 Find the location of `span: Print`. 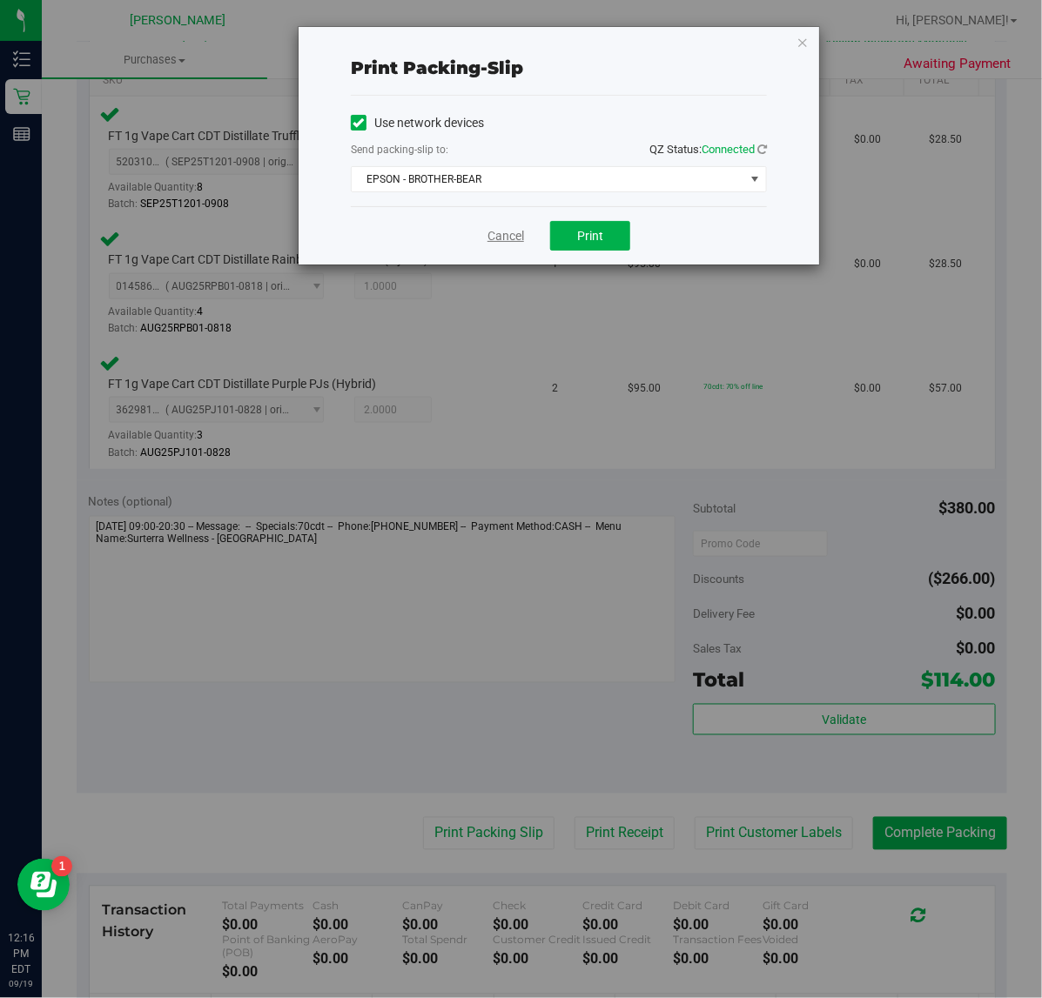

span: Print is located at coordinates (590, 236).